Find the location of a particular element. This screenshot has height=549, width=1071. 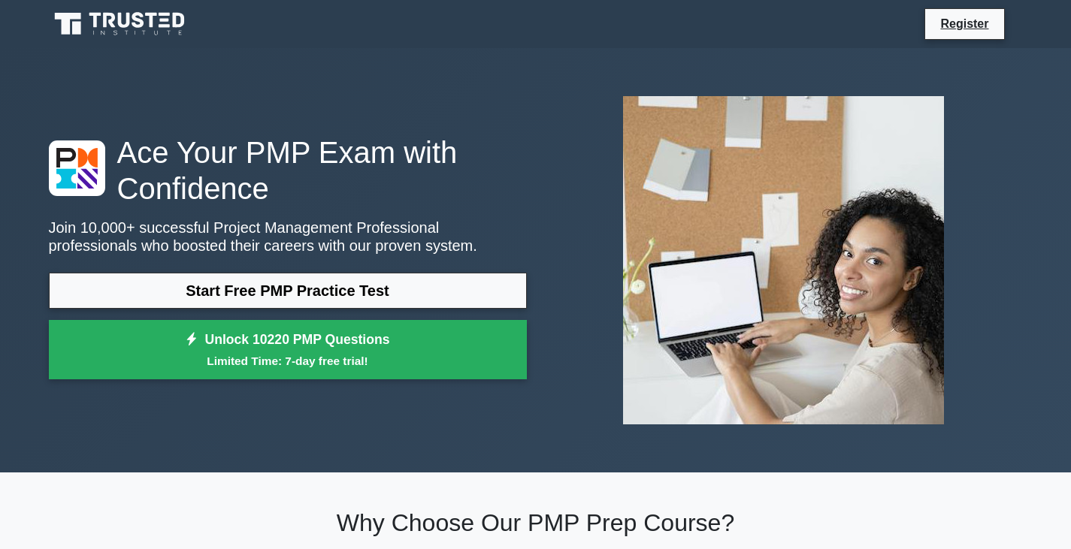

p: Join 10,000+ successful Project Management Professional professionals who boosted their careers w... is located at coordinates (288, 237).